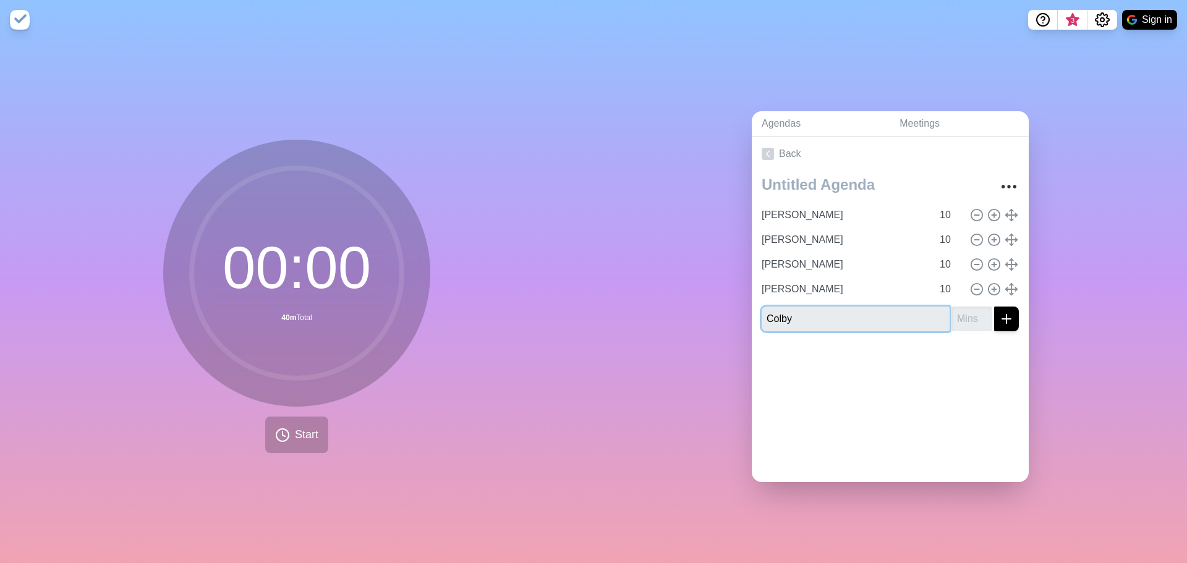 This screenshot has width=1187, height=563. I want to click on span: 3, so click(1073, 20).